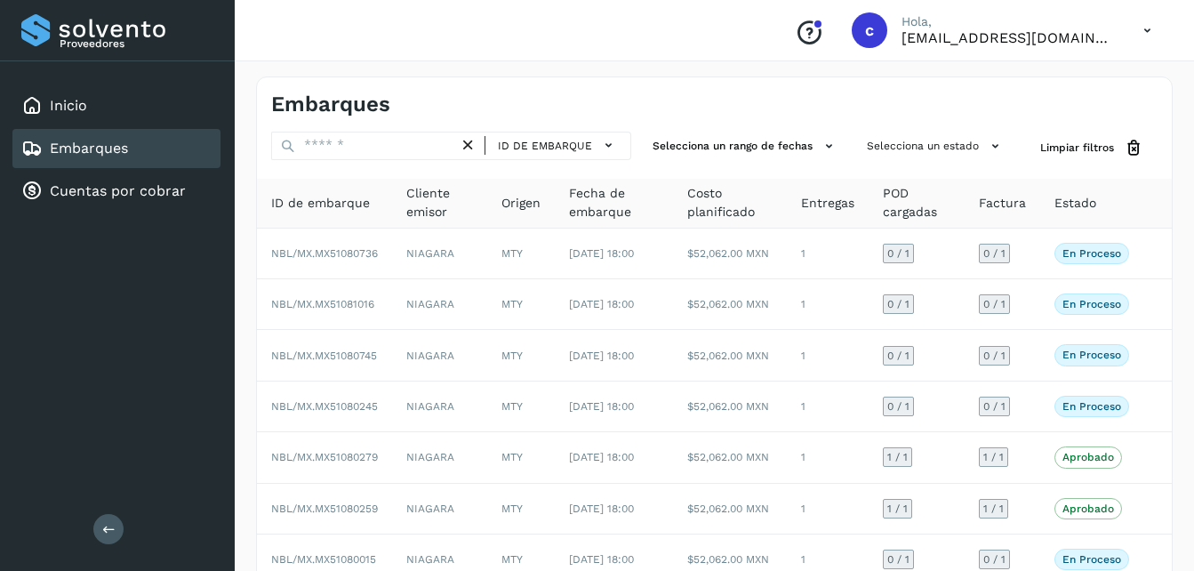 The image size is (1194, 571). Describe the element at coordinates (1009, 21) in the screenshot. I see `p: Hola,` at that location.